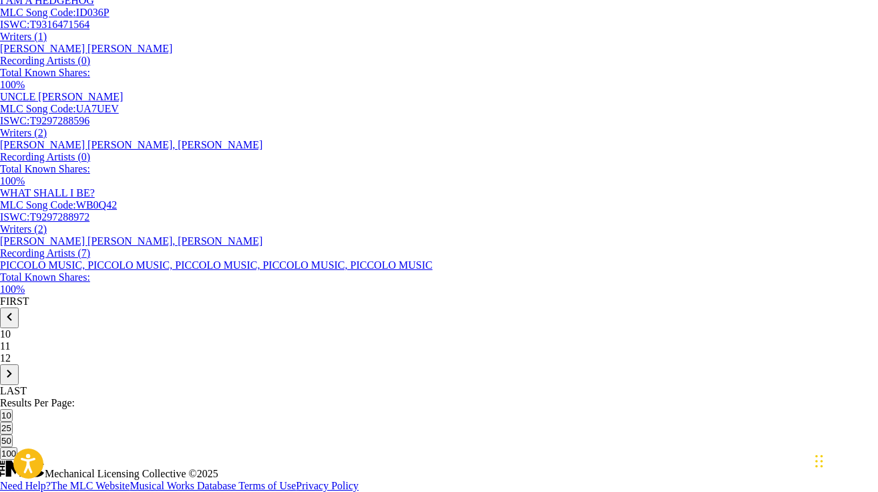  I want to click on img: right, so click(9, 373).